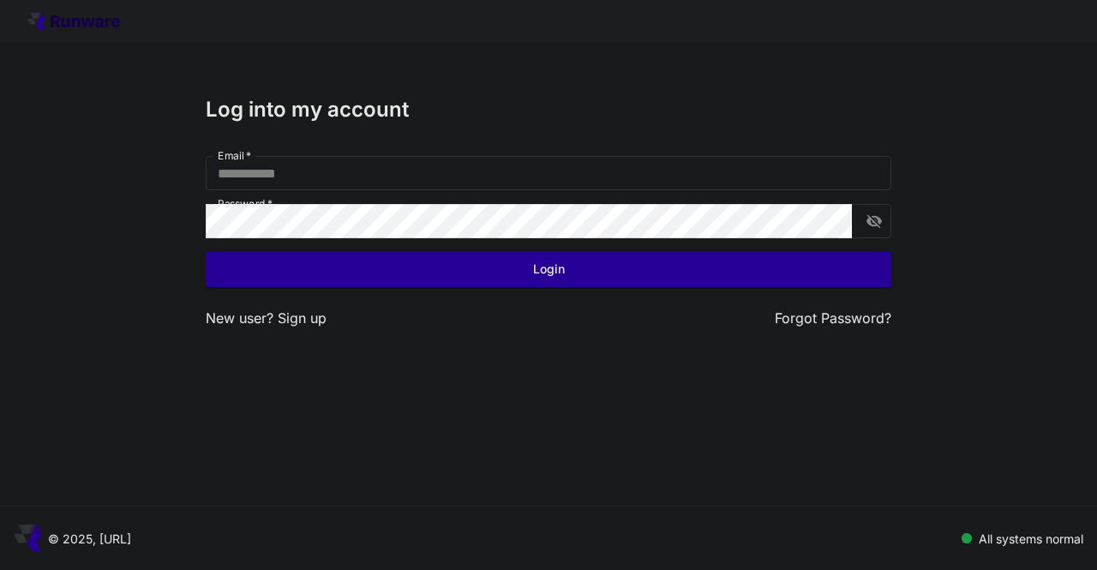 Image resolution: width=1097 pixels, height=570 pixels. What do you see at coordinates (302, 318) in the screenshot?
I see `p: Sign up` at bounding box center [302, 318].